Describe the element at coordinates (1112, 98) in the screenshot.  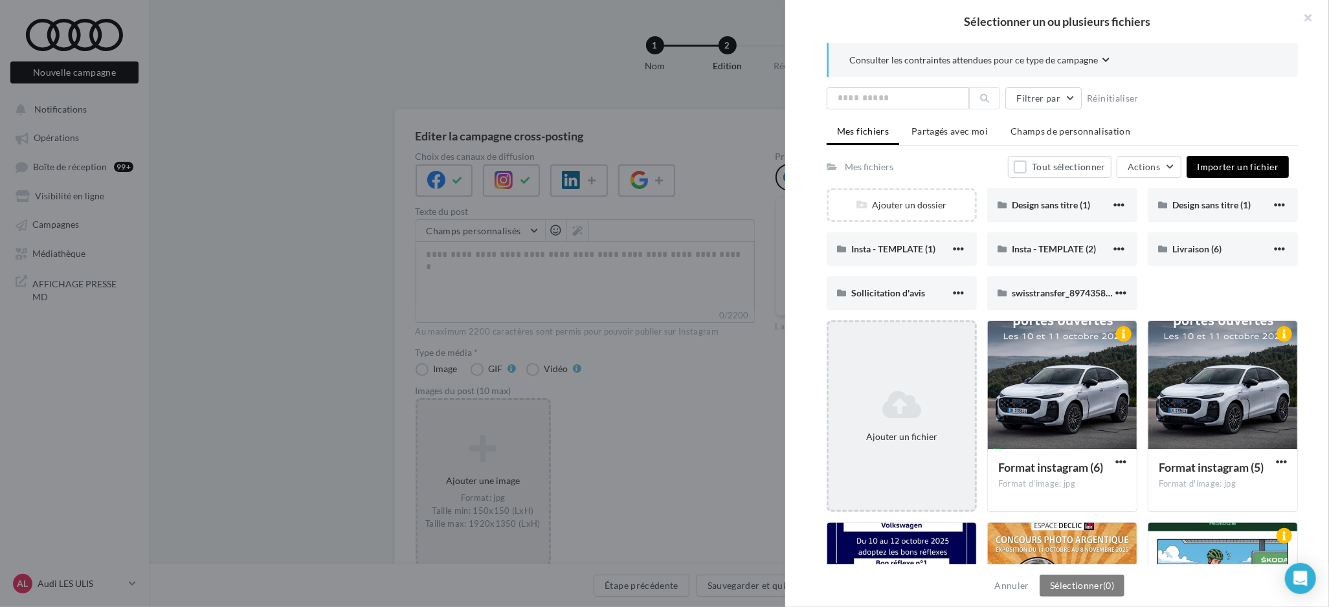
I see `button: Réinitialiser` at that location.